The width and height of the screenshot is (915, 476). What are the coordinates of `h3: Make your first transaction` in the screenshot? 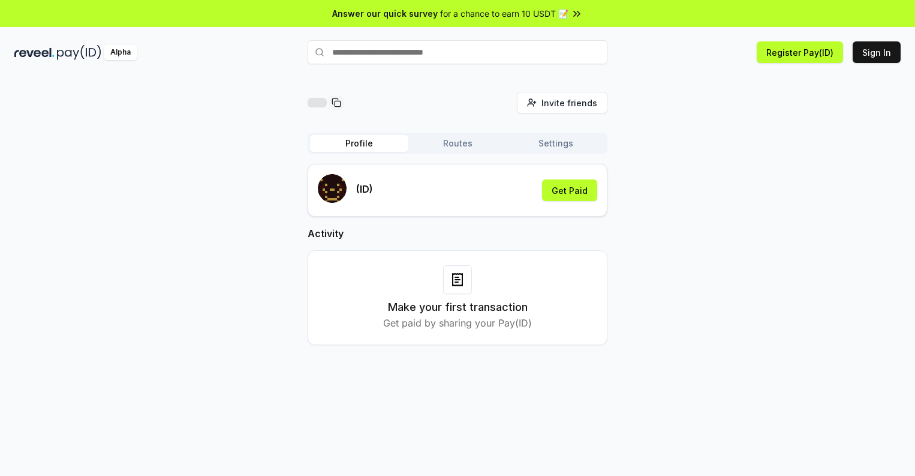 It's located at (458, 307).